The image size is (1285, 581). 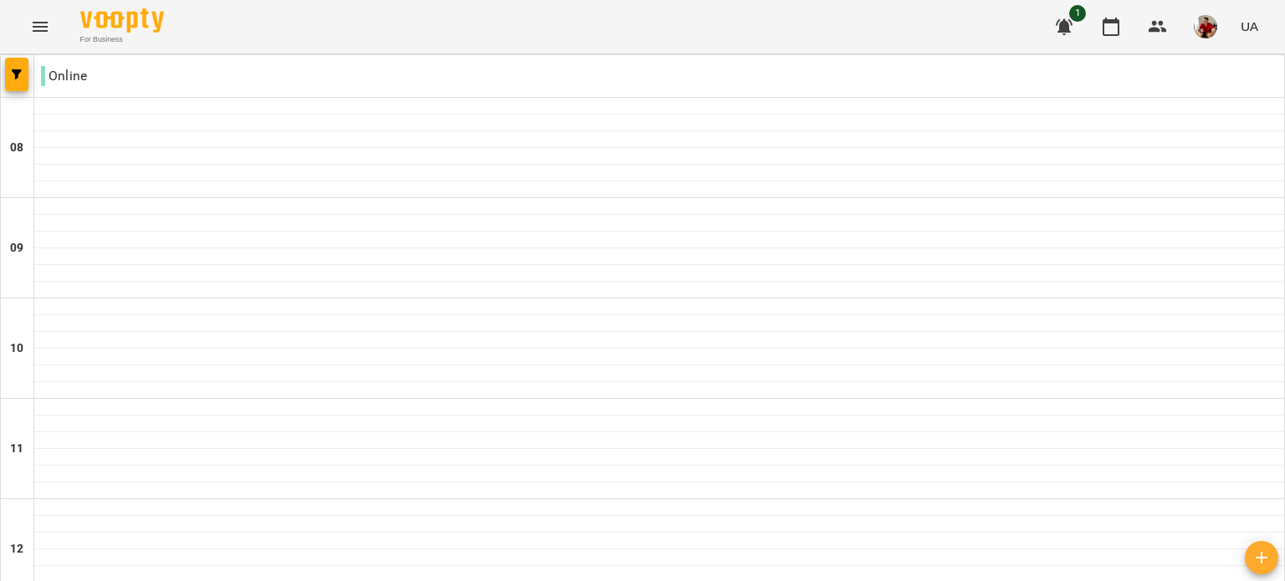 I want to click on h6: 11, so click(x=17, y=449).